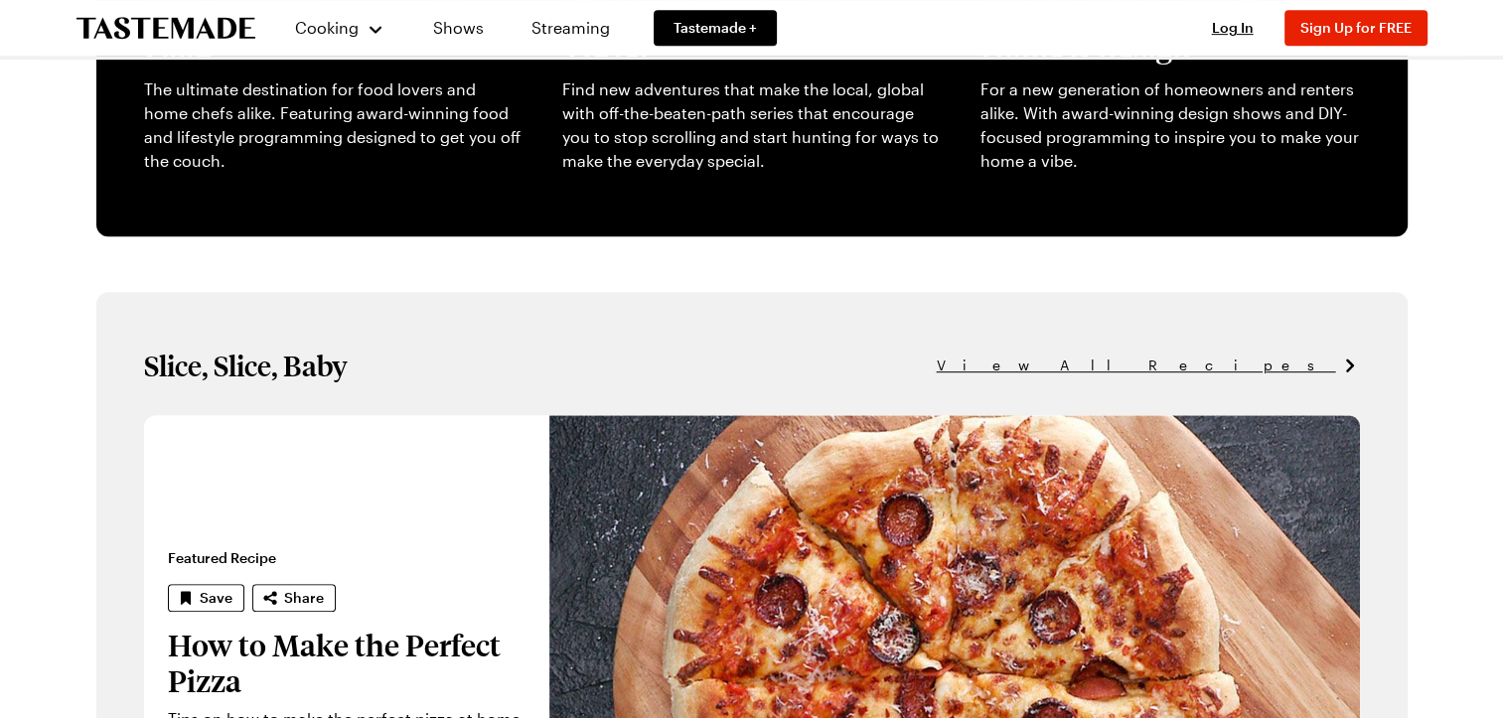 The image size is (1503, 718). What do you see at coordinates (216, 598) in the screenshot?
I see `span: Save` at bounding box center [216, 598].